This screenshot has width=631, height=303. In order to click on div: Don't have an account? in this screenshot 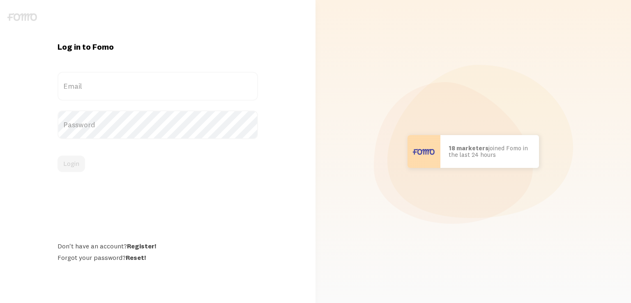, I will do `click(158, 246)`.